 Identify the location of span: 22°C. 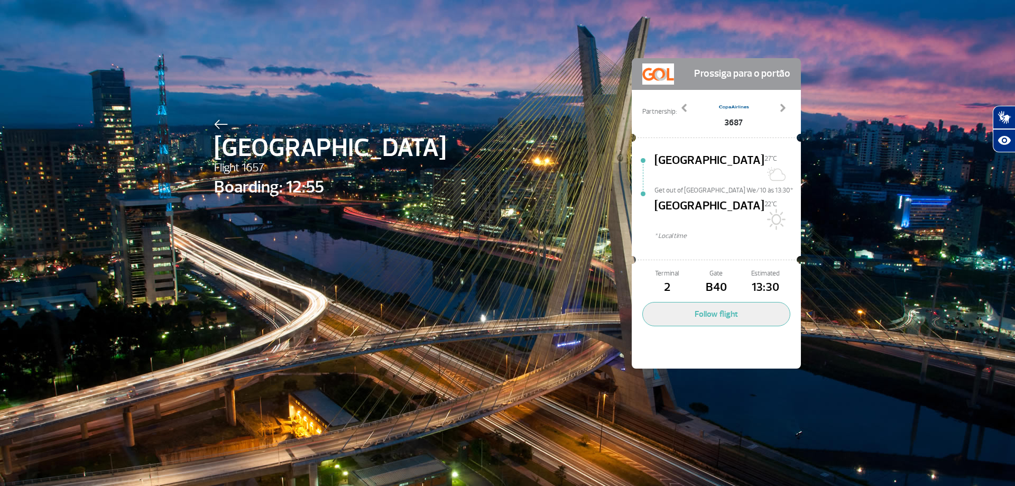
(771, 204).